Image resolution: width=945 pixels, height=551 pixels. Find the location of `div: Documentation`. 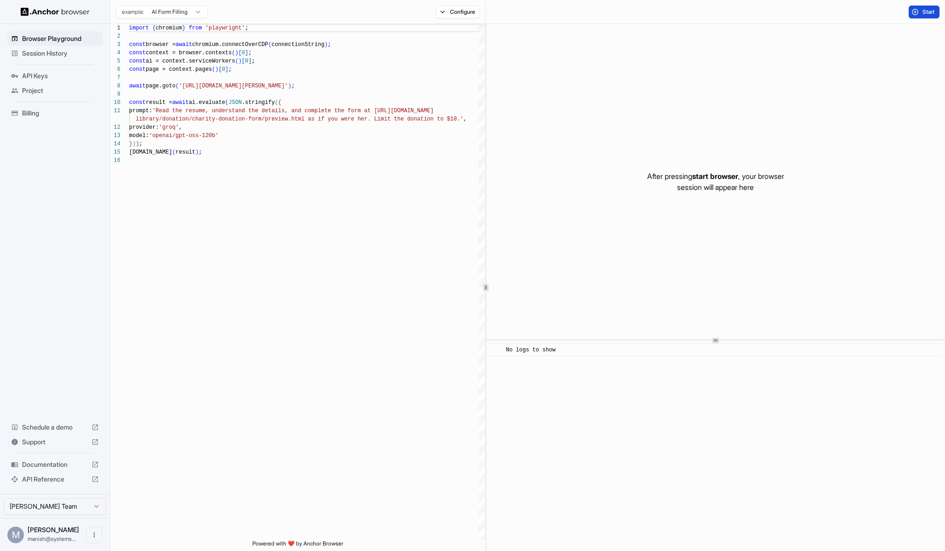

div: Documentation is located at coordinates (55, 464).